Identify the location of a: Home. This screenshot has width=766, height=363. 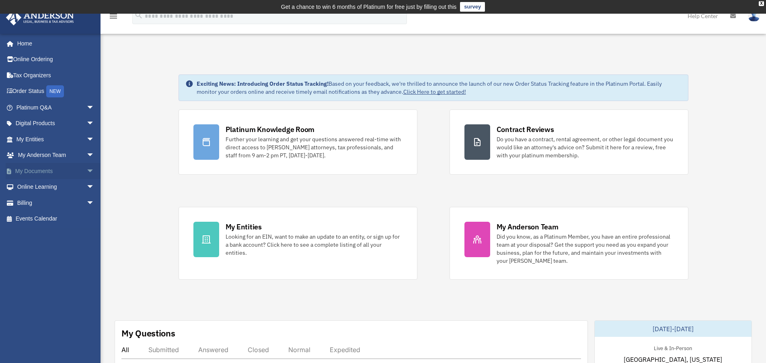
(54, 43).